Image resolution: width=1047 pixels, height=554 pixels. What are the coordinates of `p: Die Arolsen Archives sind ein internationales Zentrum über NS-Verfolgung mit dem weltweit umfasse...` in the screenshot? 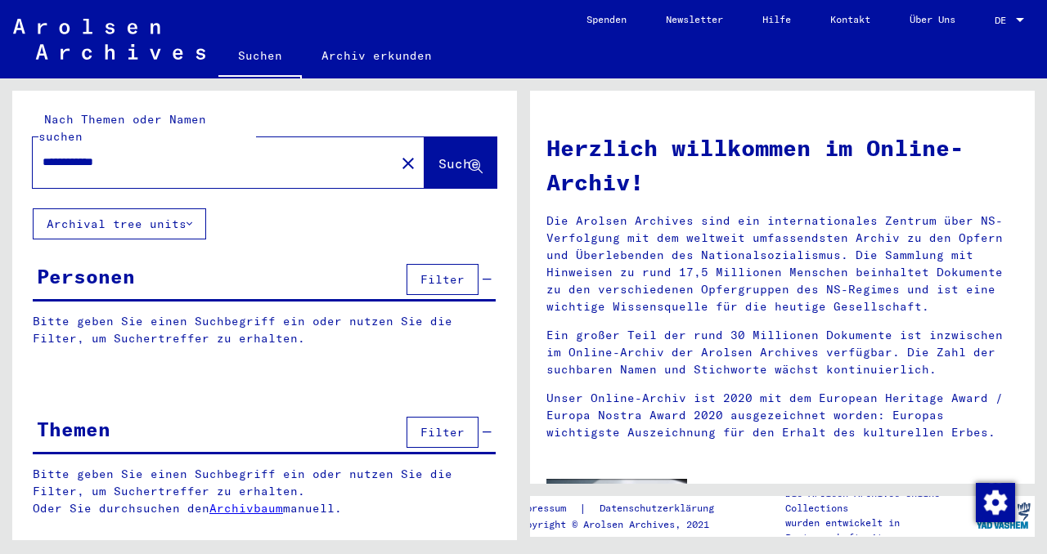 It's located at (782, 264).